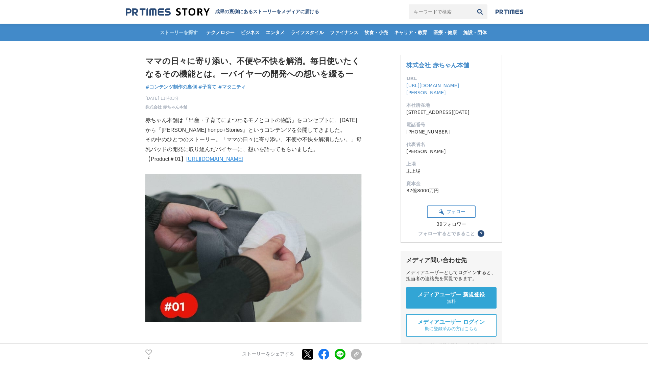 Image resolution: width=649 pixels, height=365 pixels. Describe the element at coordinates (445, 32) in the screenshot. I see `span: 医療・健康` at that location.